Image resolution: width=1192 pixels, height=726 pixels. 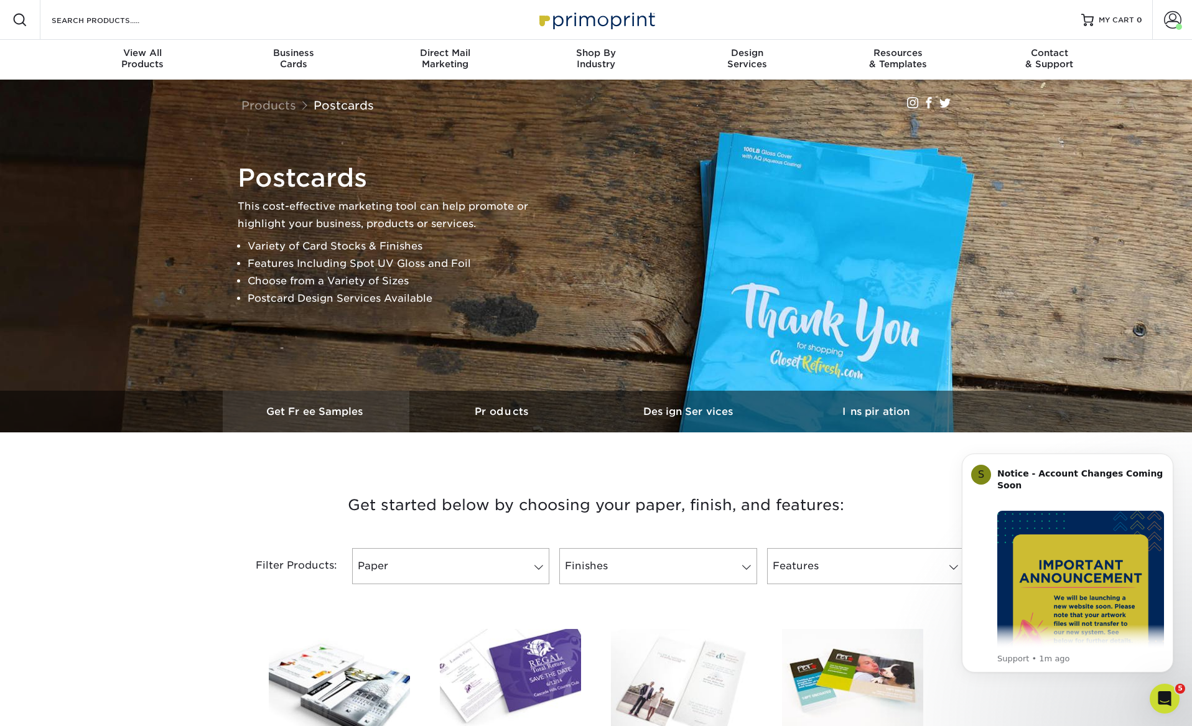 I want to click on a: Design Services, so click(x=689, y=411).